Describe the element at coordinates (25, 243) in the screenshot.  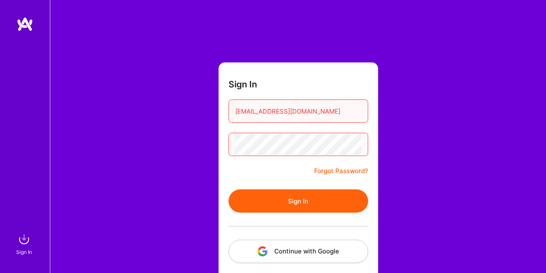
I see `a: sign inSign In` at that location.